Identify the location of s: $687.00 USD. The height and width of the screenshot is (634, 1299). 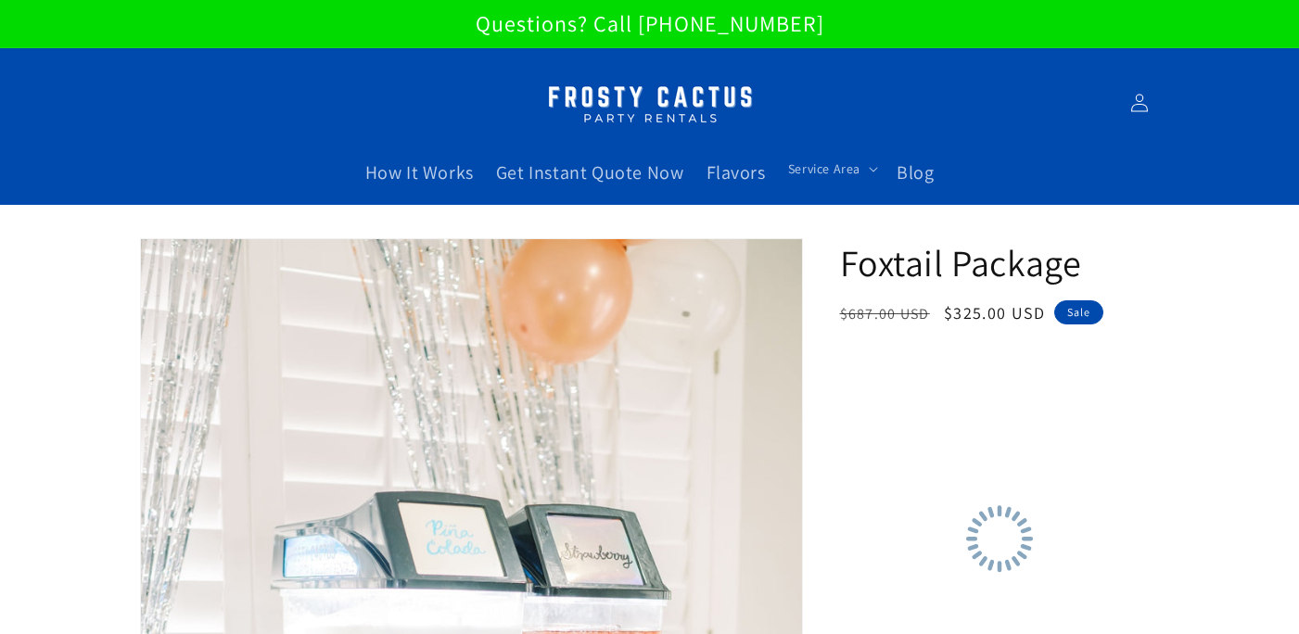
(884, 313).